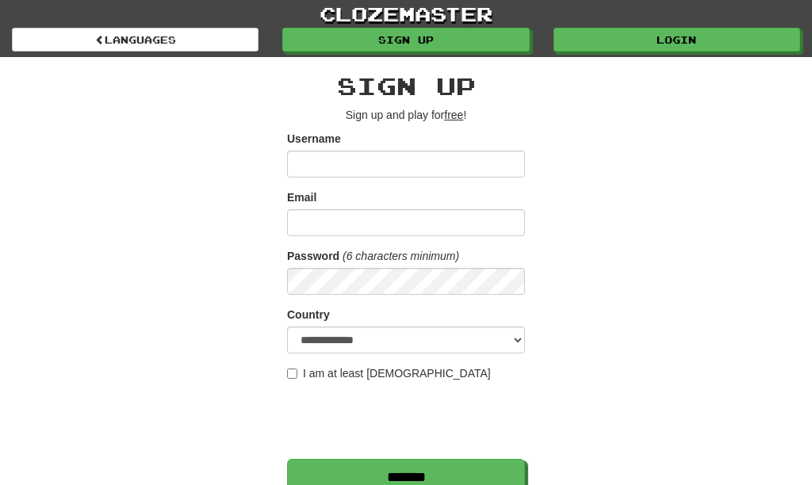 This screenshot has height=485, width=812. Describe the element at coordinates (314, 139) in the screenshot. I see `label: Username` at that location.